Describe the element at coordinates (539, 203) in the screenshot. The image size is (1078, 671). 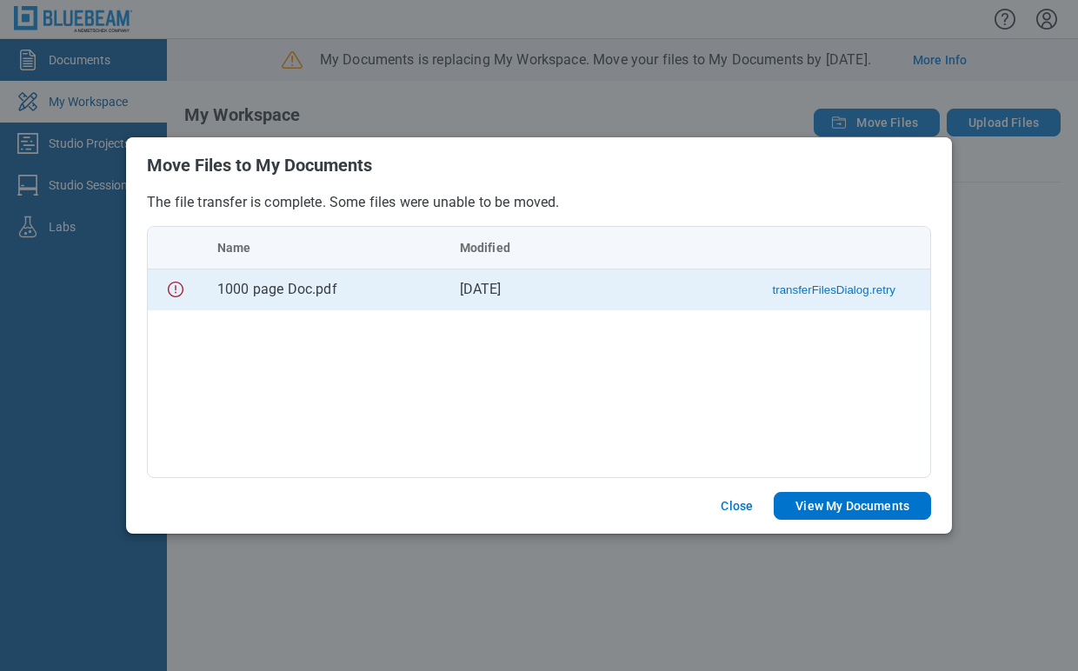
I see `p: The file transfer is complete. Some files were unable to be moved.` at that location.